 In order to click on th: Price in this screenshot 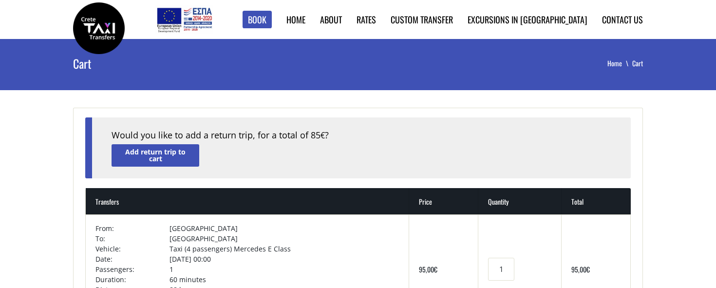, I will do `click(444, 201)`.